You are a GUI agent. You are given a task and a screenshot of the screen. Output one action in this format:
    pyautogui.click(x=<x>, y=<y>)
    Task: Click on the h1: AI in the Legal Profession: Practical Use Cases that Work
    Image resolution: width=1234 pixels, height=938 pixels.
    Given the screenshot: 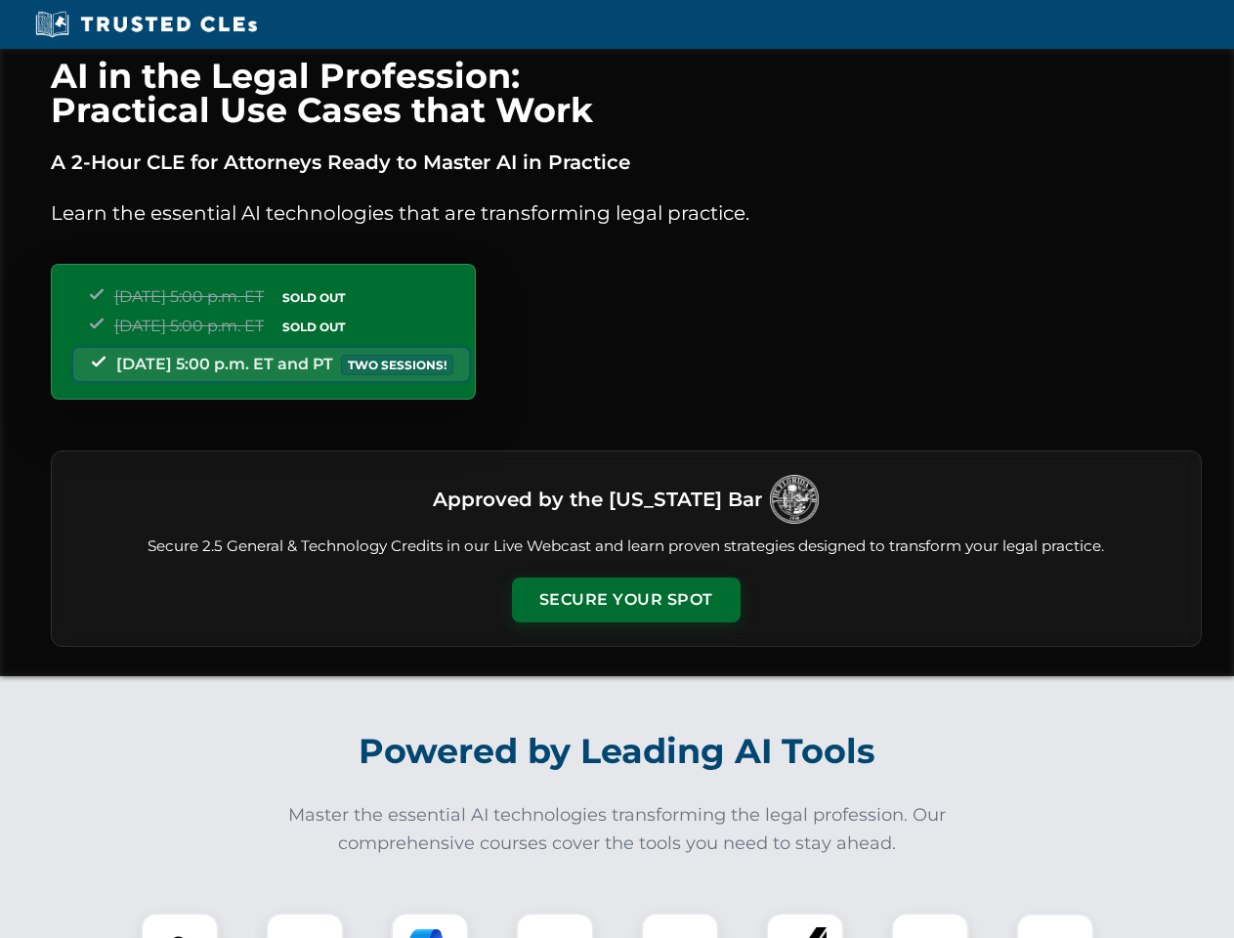 What is the action you would take?
    pyautogui.click(x=626, y=93)
    